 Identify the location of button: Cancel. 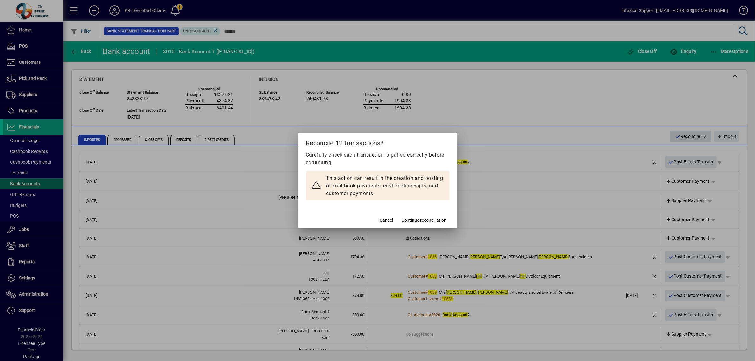
(387, 220).